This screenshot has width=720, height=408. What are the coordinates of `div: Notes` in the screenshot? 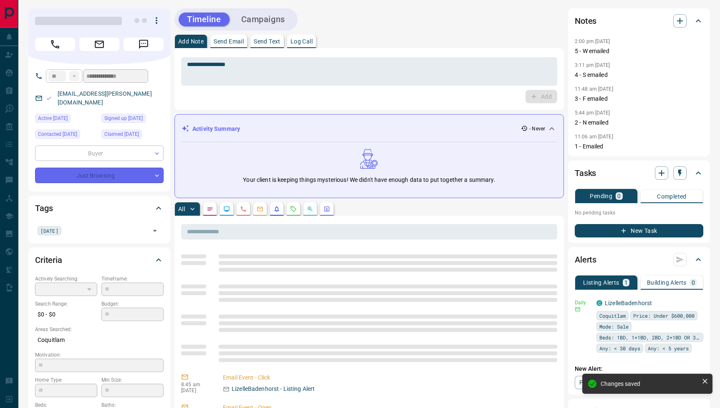 It's located at (639, 21).